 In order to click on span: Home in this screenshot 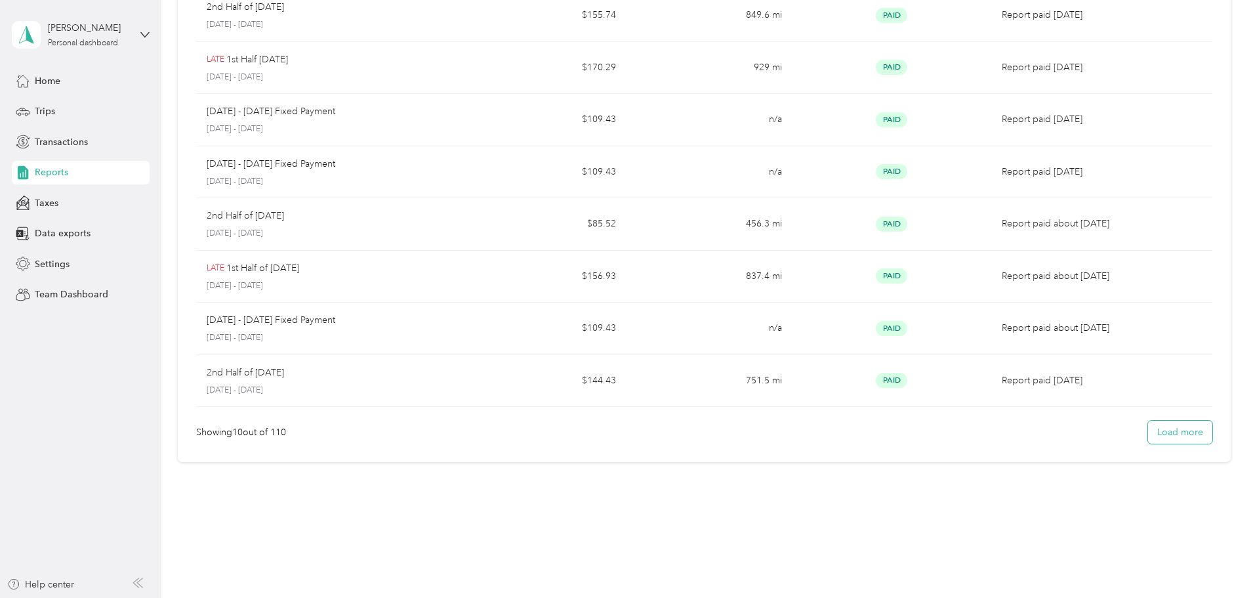, I will do `click(47, 81)`.